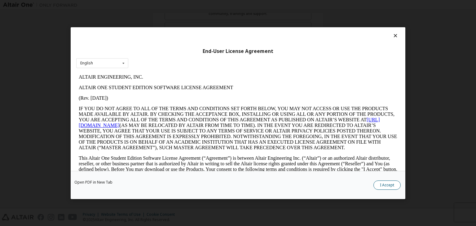 Image resolution: width=476 pixels, height=226 pixels. I want to click on button: I Accept, so click(387, 185).